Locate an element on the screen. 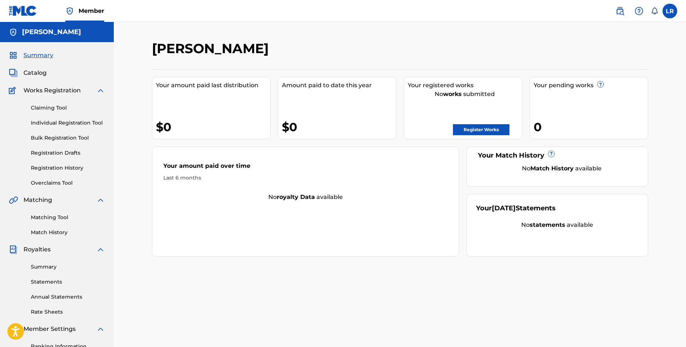 This screenshot has width=686, height=347. img: Top Rightsholder is located at coordinates (70, 11).